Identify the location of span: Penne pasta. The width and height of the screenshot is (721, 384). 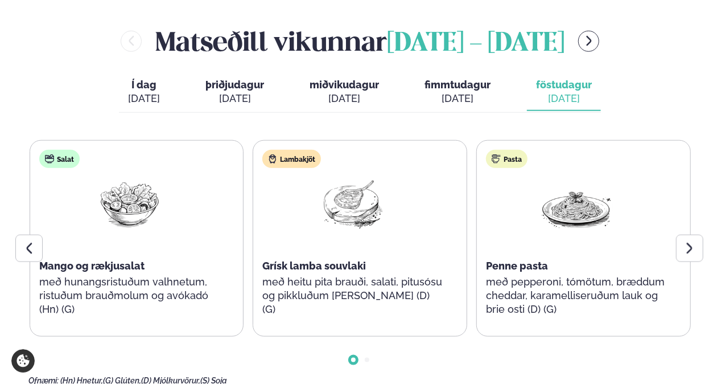
(517, 265).